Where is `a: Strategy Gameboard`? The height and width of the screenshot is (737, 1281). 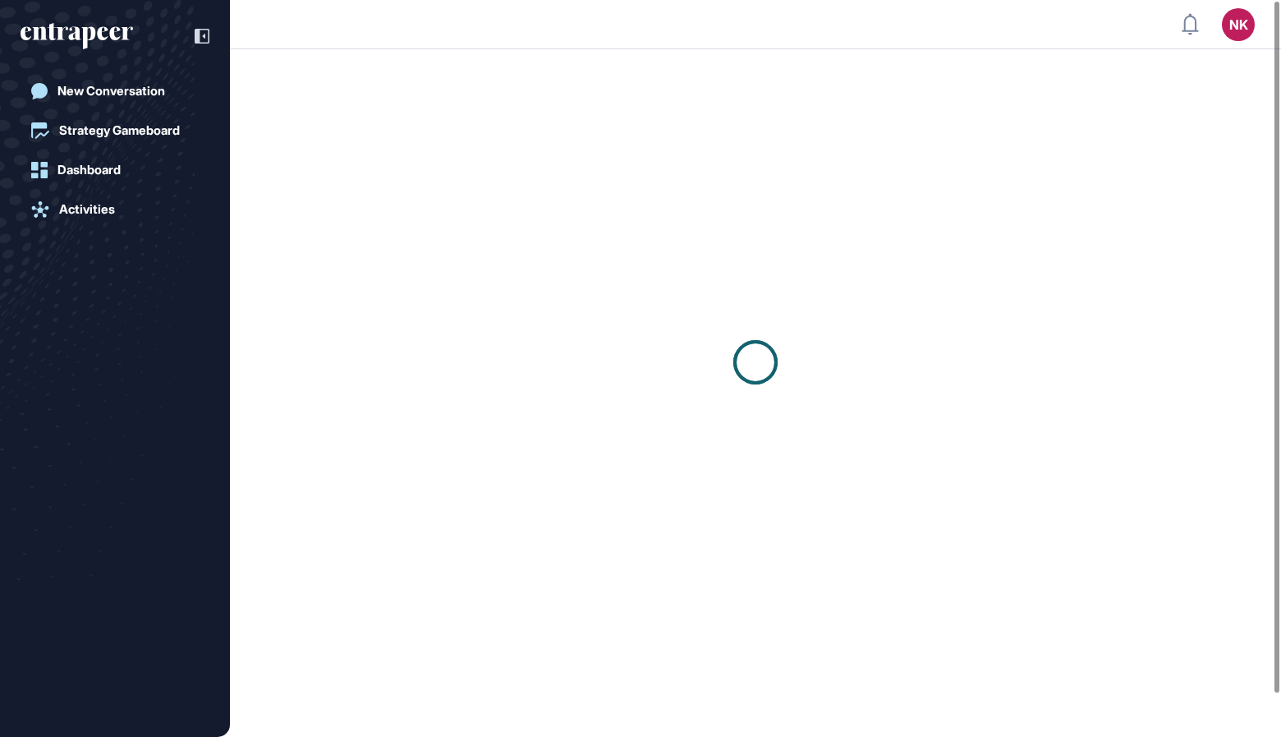
a: Strategy Gameboard is located at coordinates (115, 131).